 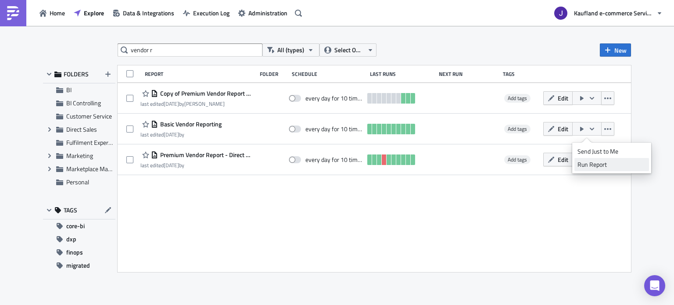 What do you see at coordinates (613, 13) in the screenshot?
I see `span: Kaufland e-commerce Services GmbH & Co. KG` at bounding box center [613, 13].